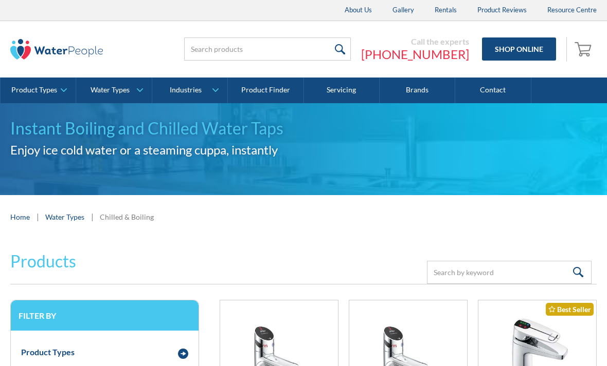 This screenshot has width=607, height=366. What do you see at coordinates (20, 217) in the screenshot?
I see `a: Home` at bounding box center [20, 217].